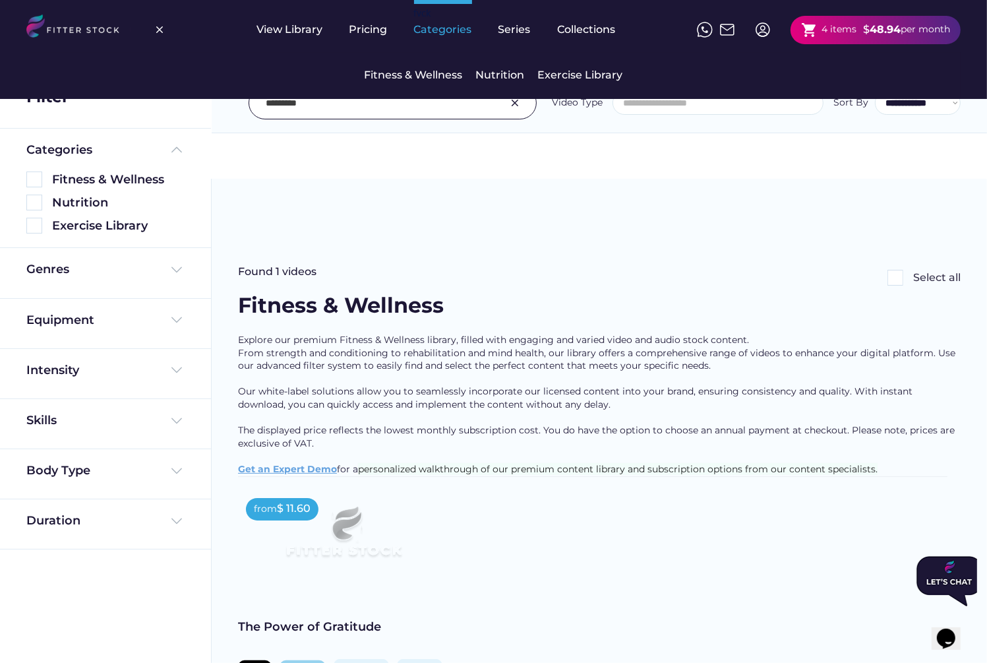  What do you see at coordinates (53, 520) in the screenshot?
I see `div: Duration` at bounding box center [53, 520].